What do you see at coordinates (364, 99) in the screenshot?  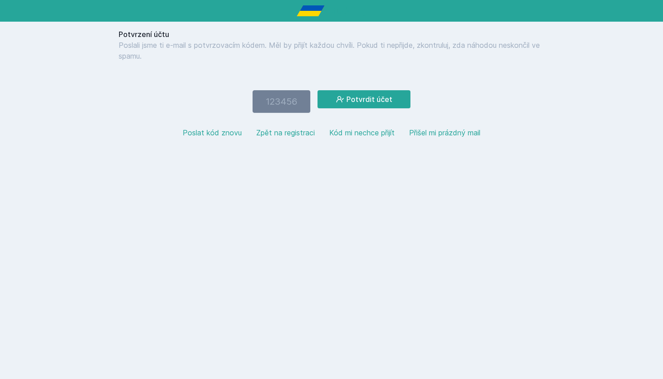 I see `button: Potvrdit účet` at bounding box center [364, 99].